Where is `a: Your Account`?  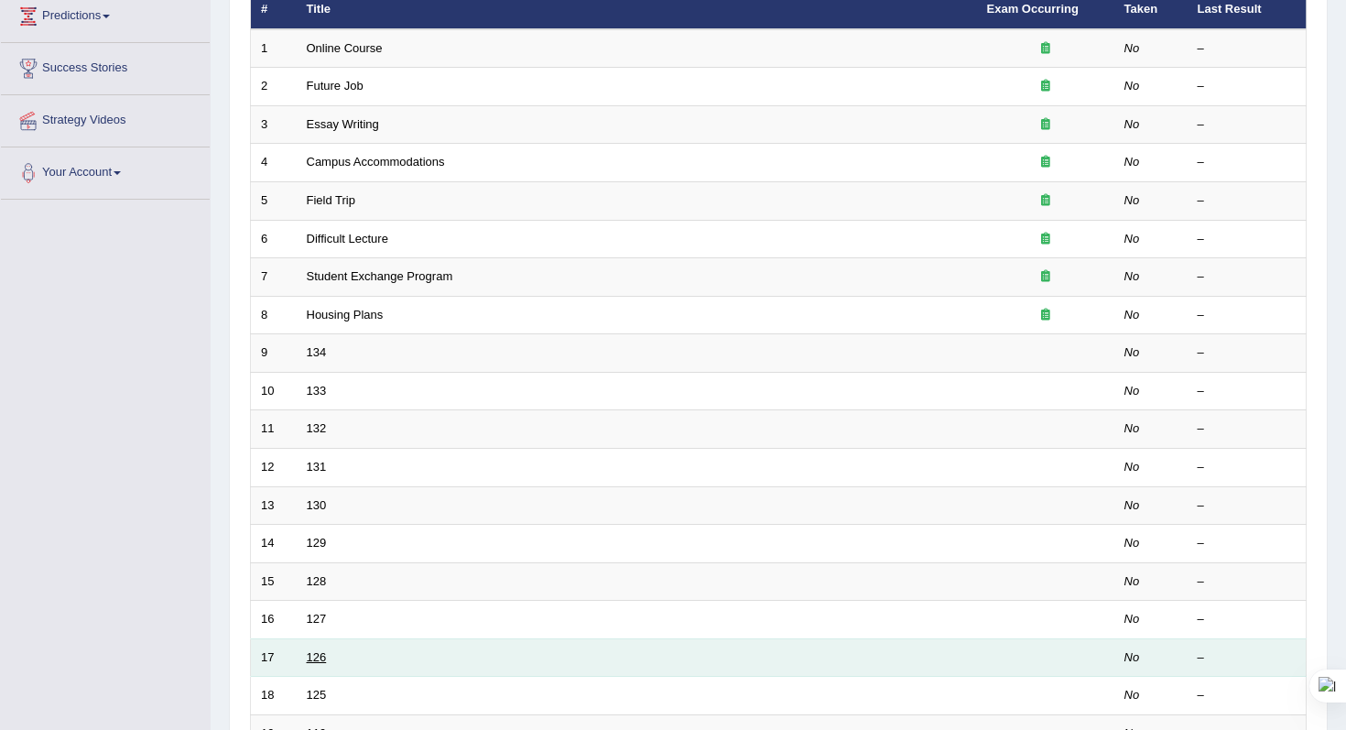
a: Your Account is located at coordinates (105, 170).